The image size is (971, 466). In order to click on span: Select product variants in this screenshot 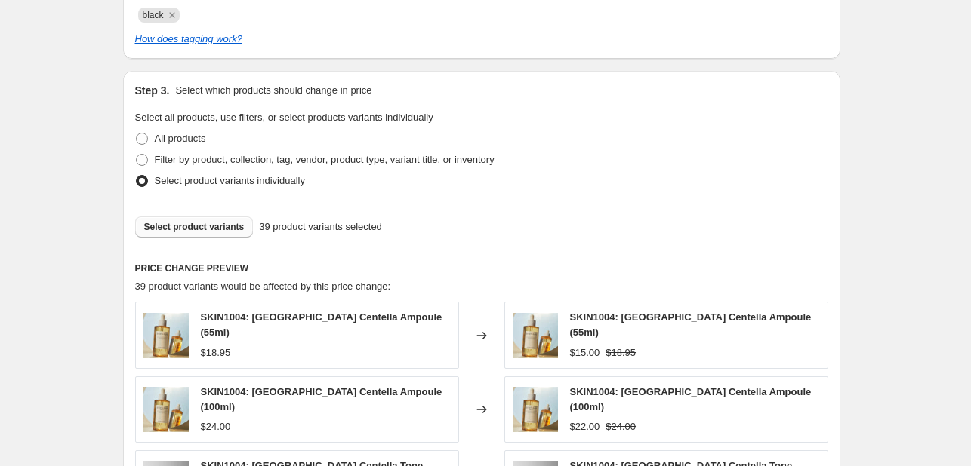, I will do `click(194, 227)`.